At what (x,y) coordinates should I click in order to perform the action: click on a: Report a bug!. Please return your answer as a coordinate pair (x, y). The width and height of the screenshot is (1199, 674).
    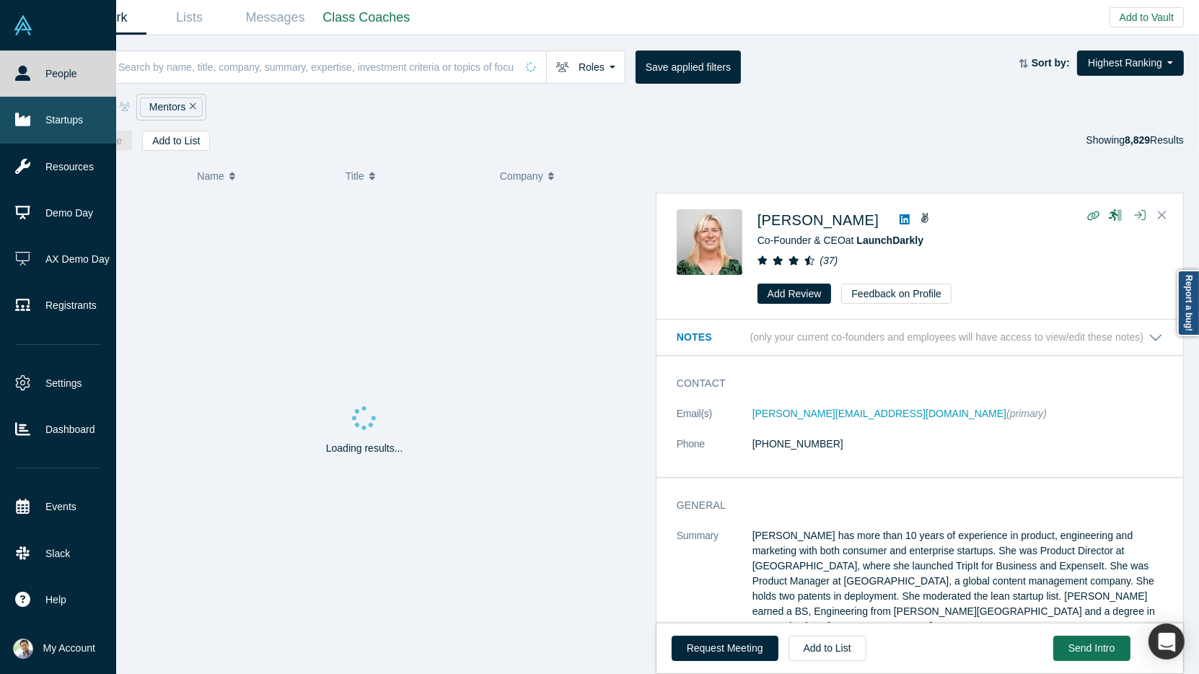
    Looking at the image, I should click on (1188, 303).